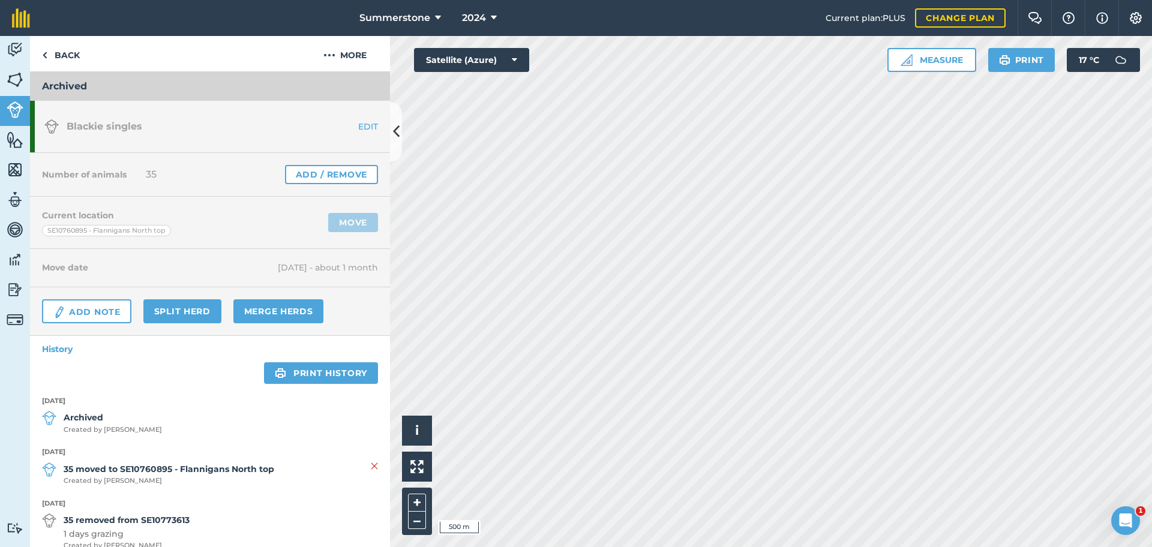 The width and height of the screenshot is (1152, 547). Describe the element at coordinates (417, 430) in the screenshot. I see `span: i` at that location.